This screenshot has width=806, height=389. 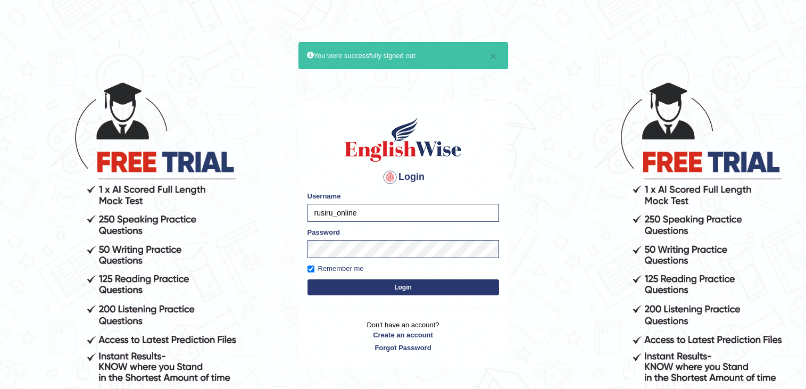 What do you see at coordinates (403, 348) in the screenshot?
I see `a: Forgot Password` at bounding box center [403, 348].